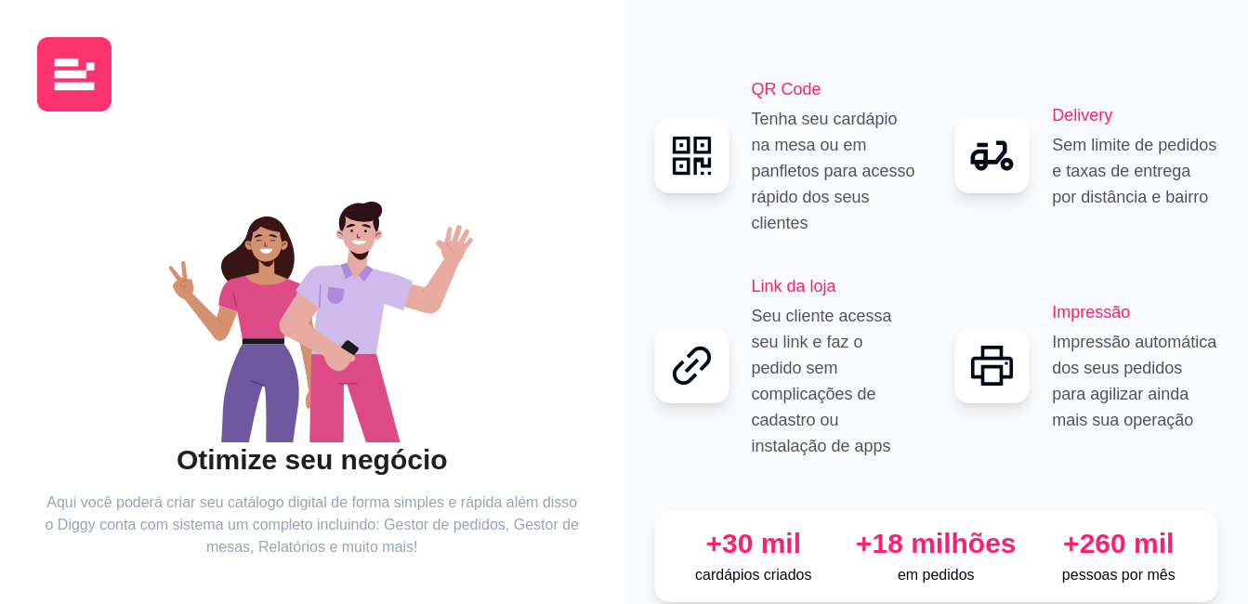 Image resolution: width=1248 pixels, height=604 pixels. Describe the element at coordinates (1135, 312) in the screenshot. I see `h2: Impressão` at that location.